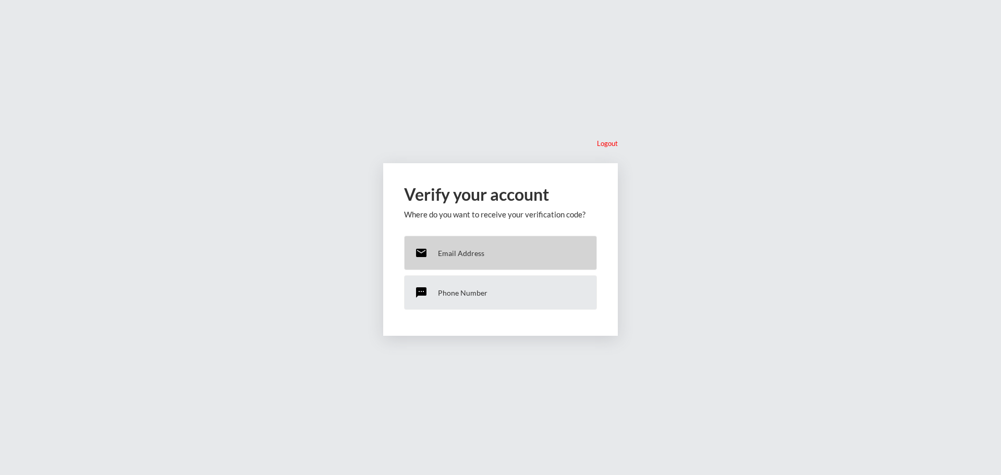 The image size is (1001, 475). I want to click on mat-icon: sms, so click(421, 292).